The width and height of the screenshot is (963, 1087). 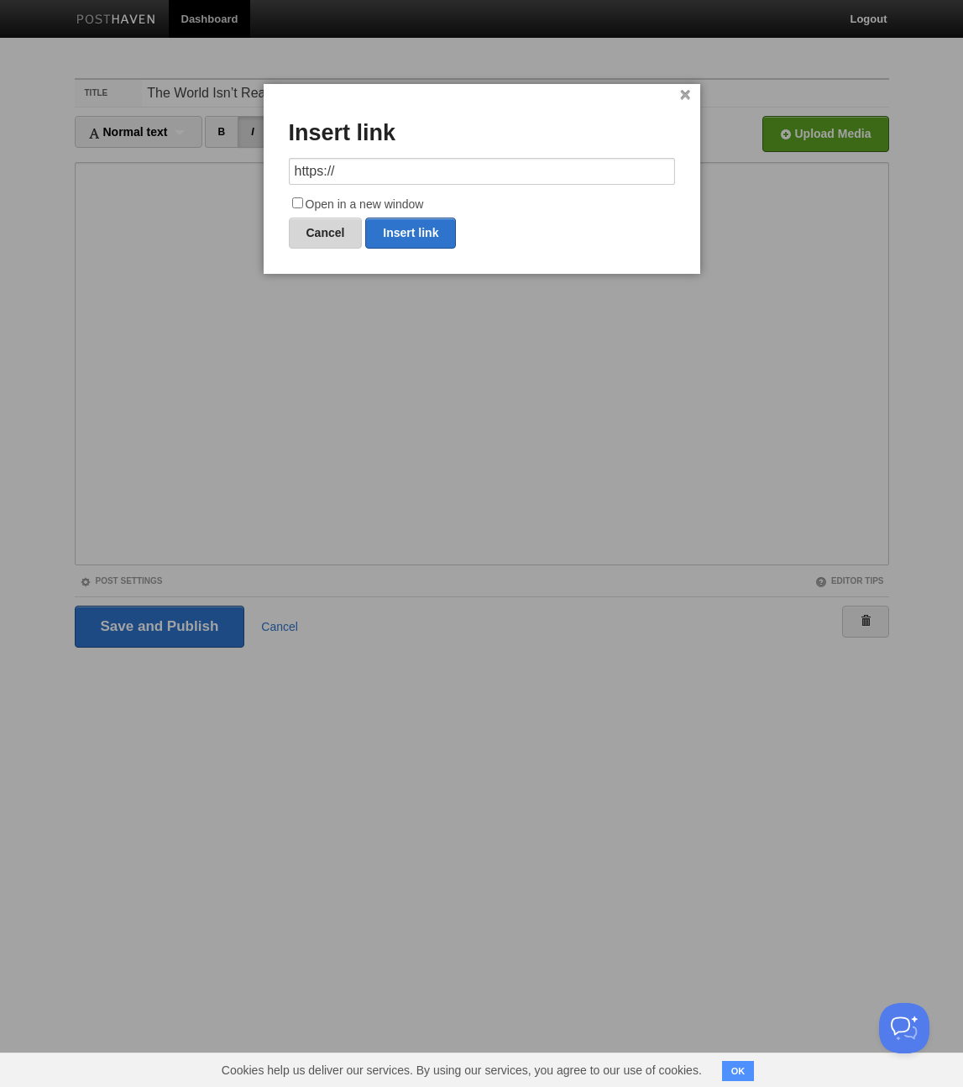 I want to click on button: OK, so click(x=738, y=1071).